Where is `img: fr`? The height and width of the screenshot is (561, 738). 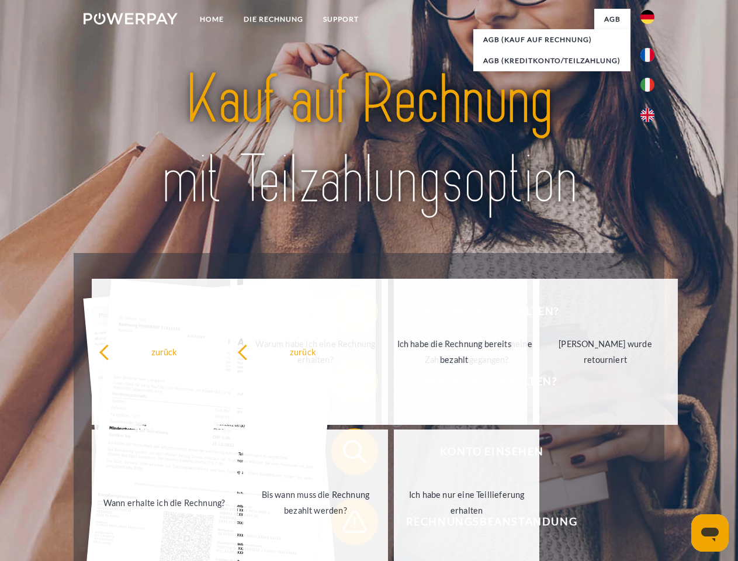
img: fr is located at coordinates (647, 55).